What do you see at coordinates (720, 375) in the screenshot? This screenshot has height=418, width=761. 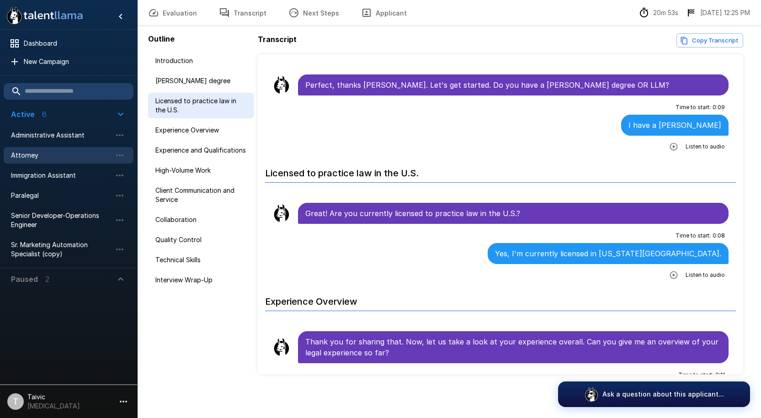 I see `span: 0 : 11` at bounding box center [720, 375].